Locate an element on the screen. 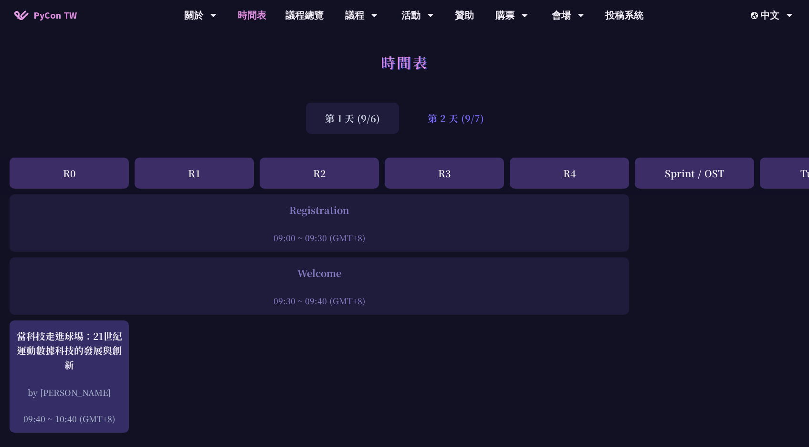  span: PyCon TW is located at coordinates (55, 15).